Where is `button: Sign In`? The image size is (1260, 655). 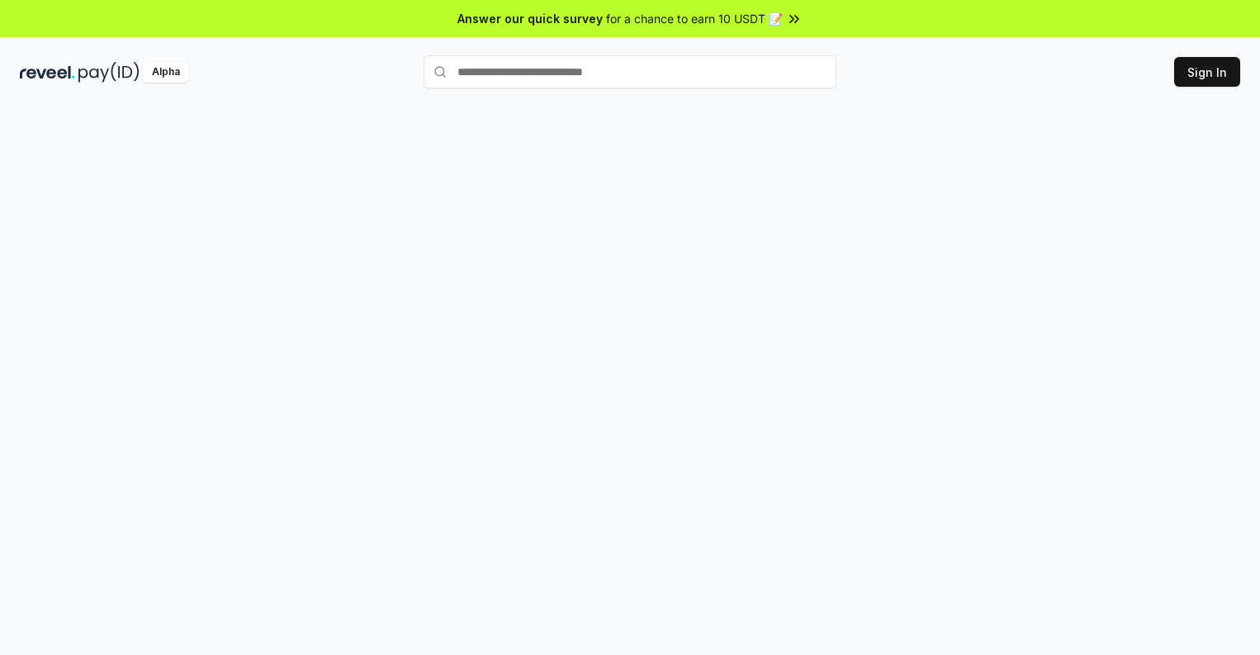 button: Sign In is located at coordinates (1207, 72).